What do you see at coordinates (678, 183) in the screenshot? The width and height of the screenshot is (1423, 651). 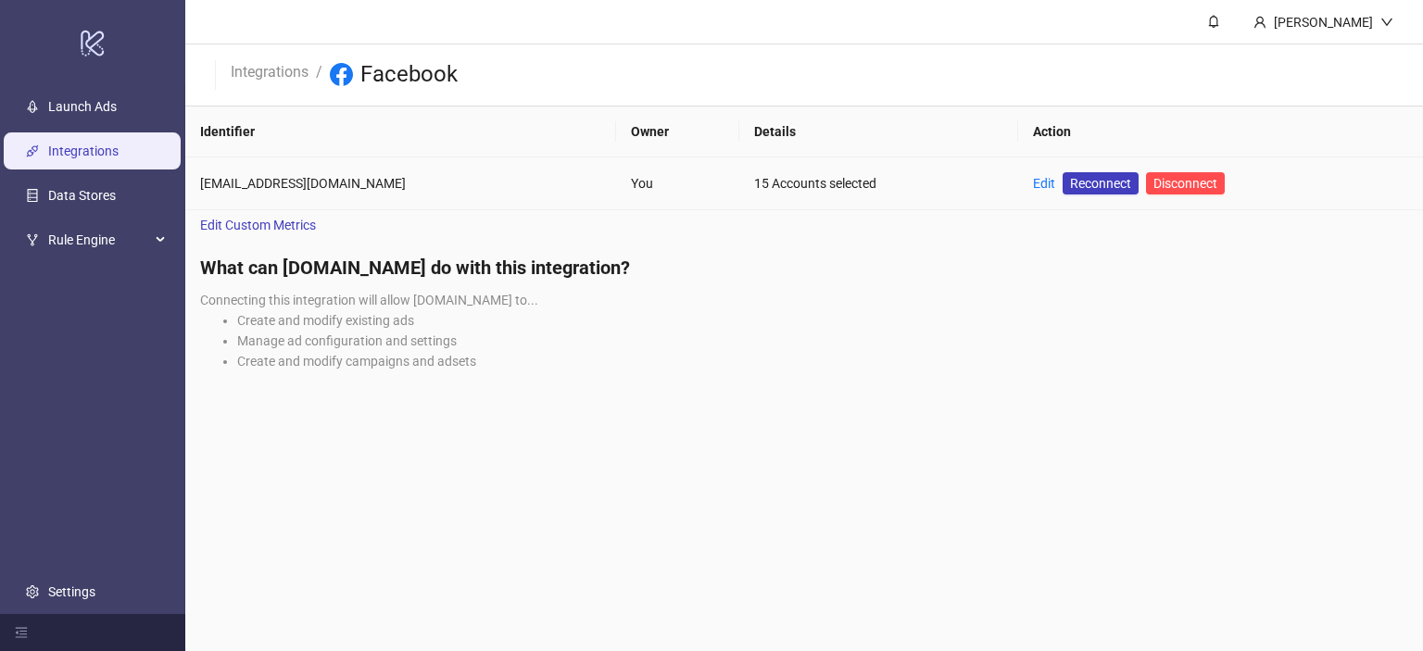 I see `div: You` at bounding box center [678, 183].